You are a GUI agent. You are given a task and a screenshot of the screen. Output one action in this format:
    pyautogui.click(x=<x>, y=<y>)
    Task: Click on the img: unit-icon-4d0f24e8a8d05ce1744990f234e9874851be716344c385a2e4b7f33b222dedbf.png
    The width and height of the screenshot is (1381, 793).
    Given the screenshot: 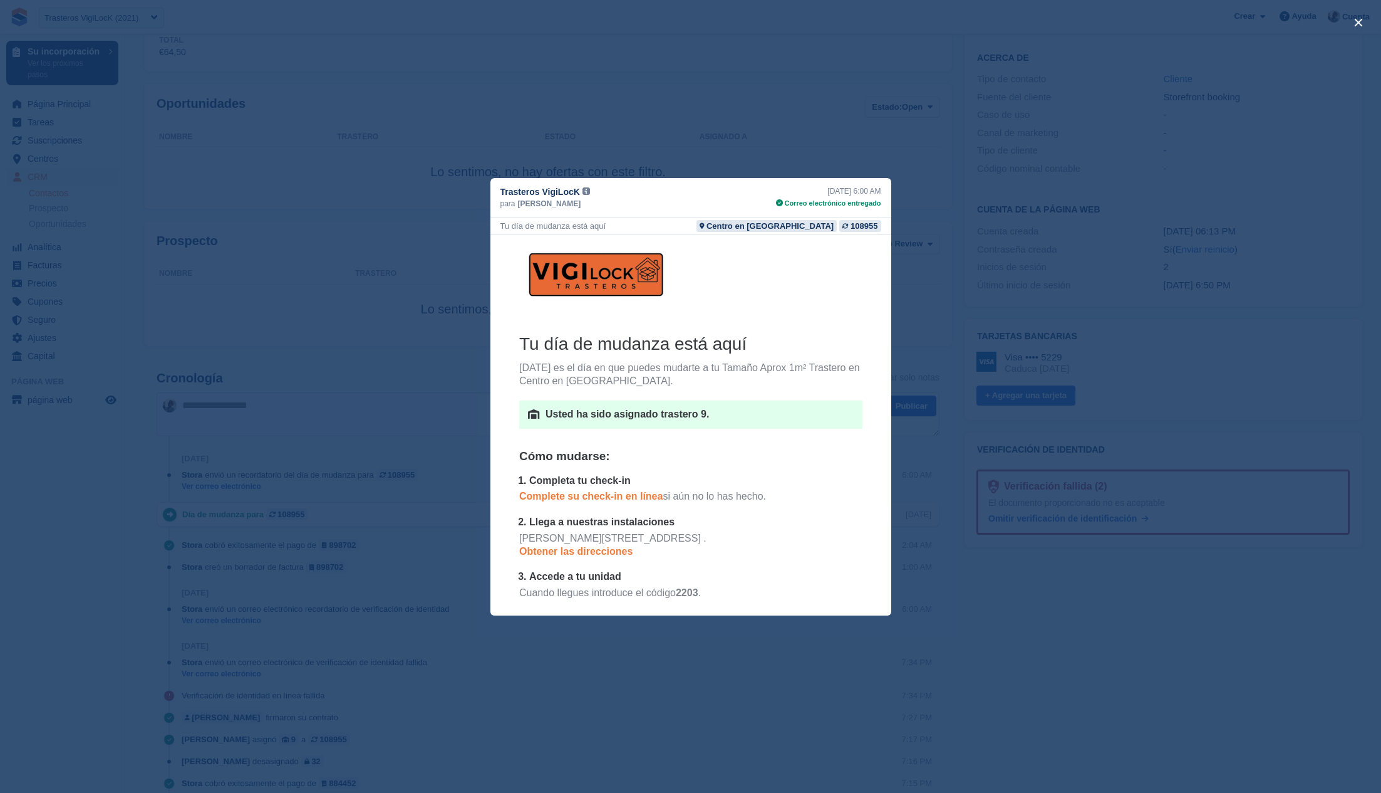 What is the action you would take?
    pyautogui.click(x=43, y=179)
    